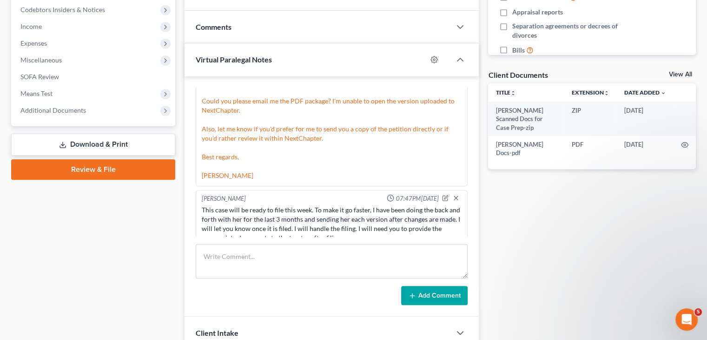  Describe the element at coordinates (87, 254) in the screenshot. I see `p: Articles that answer common questions about completing the forms in NextChapter` at that location.